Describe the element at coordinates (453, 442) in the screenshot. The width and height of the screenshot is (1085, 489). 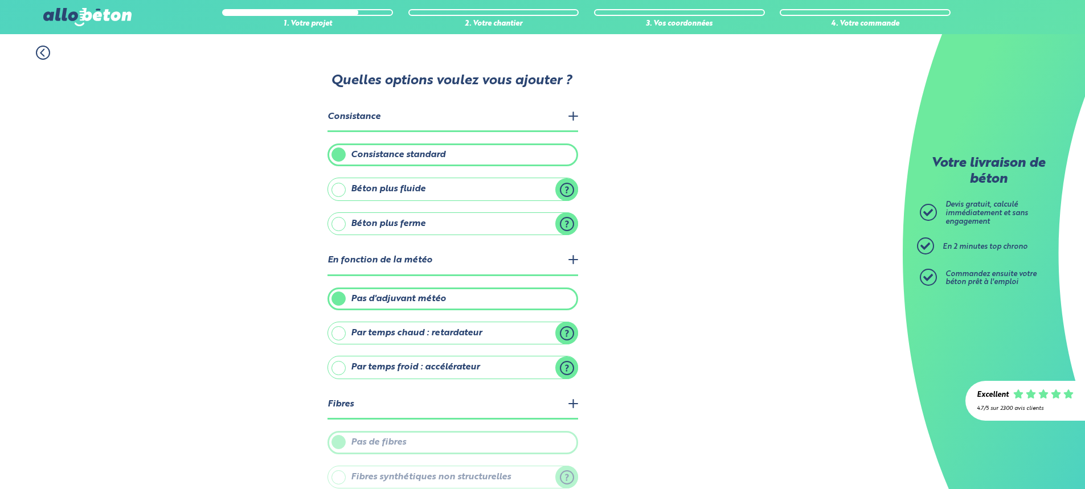
I see `label: Pas de fibres` at that location.